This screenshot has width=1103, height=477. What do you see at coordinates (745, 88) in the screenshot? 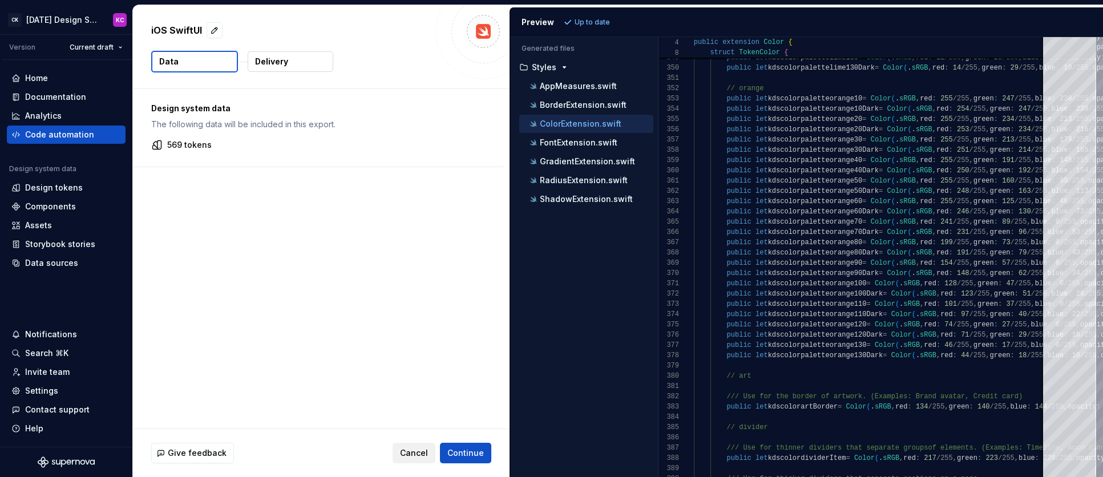
I see `span: // orange` at bounding box center [745, 88].